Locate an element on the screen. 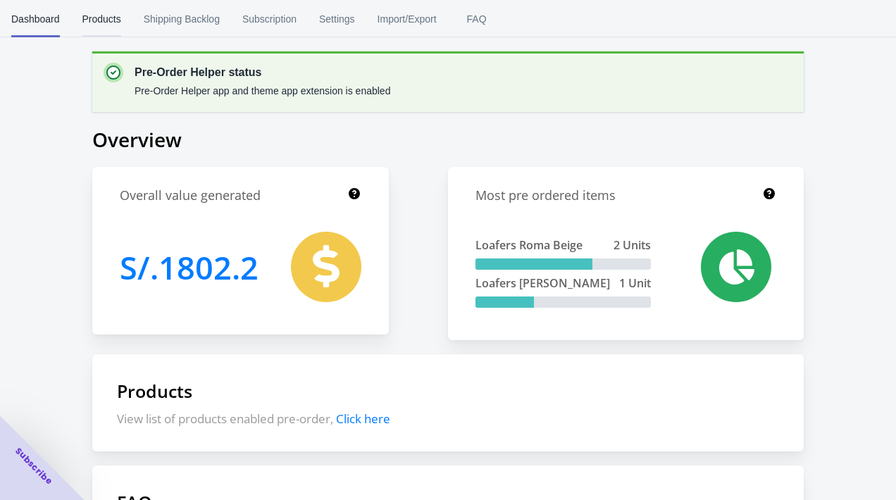 Image resolution: width=896 pixels, height=500 pixels. span: Import/Export is located at coordinates (407, 19).